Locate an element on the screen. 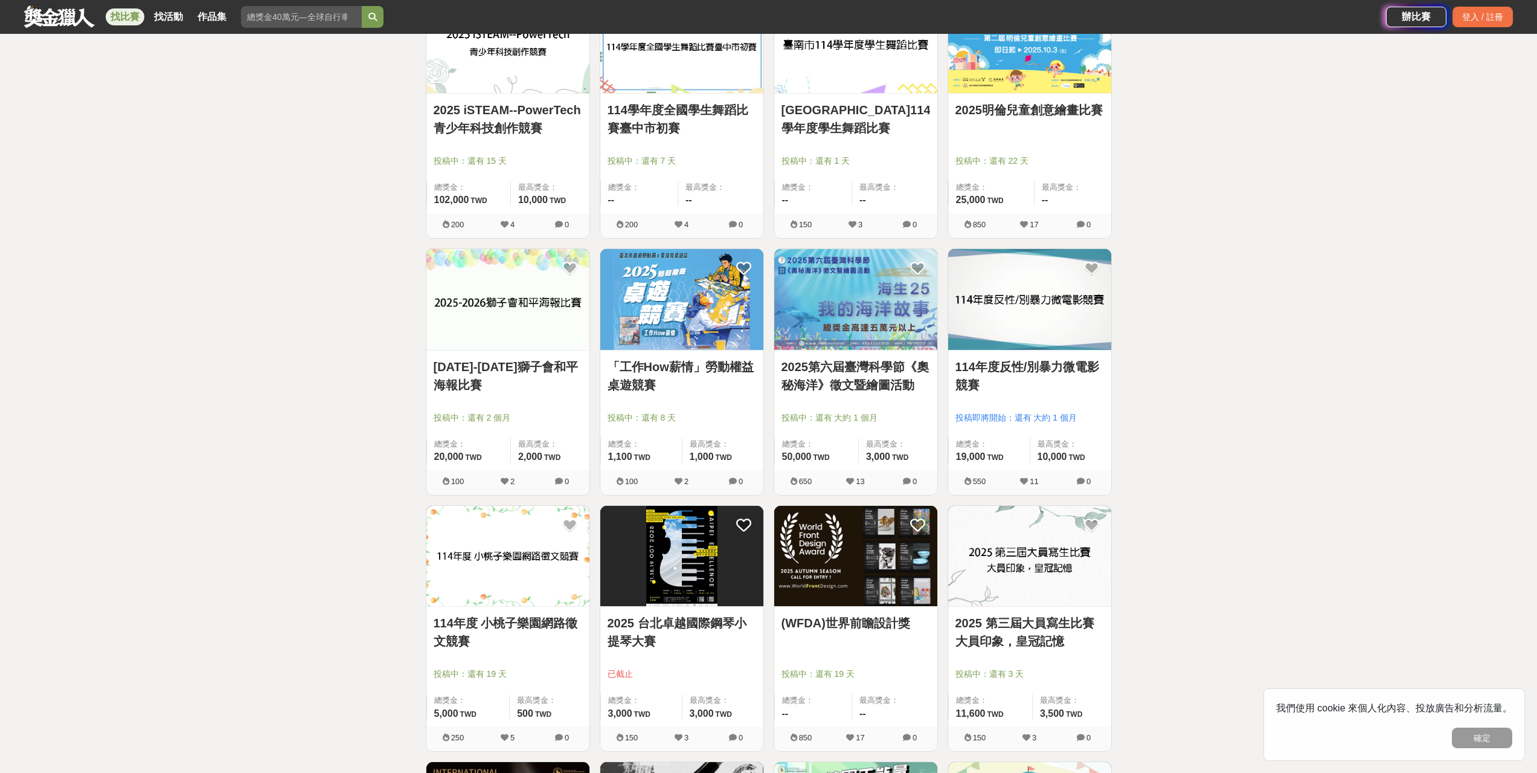  a: 114年度反性/別暴力微電影競賽 is located at coordinates (1030, 376).